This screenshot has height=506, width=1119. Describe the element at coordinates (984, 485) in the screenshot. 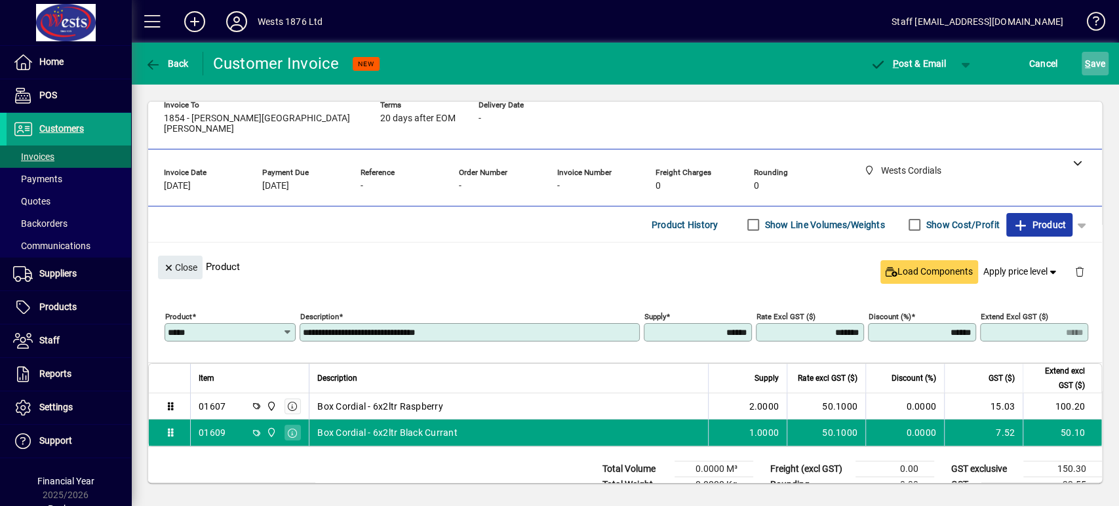

I see `td: GST` at that location.